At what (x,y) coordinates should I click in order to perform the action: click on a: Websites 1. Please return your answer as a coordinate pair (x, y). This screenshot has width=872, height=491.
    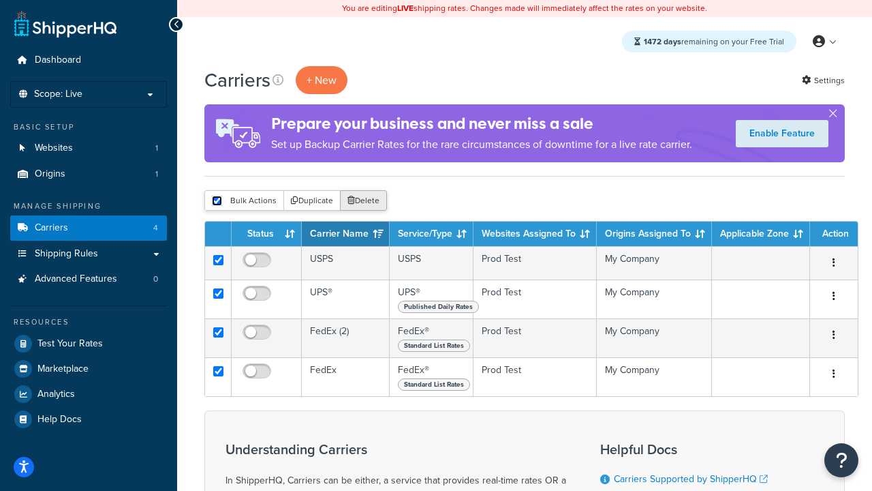
    Looking at the image, I should click on (89, 148).